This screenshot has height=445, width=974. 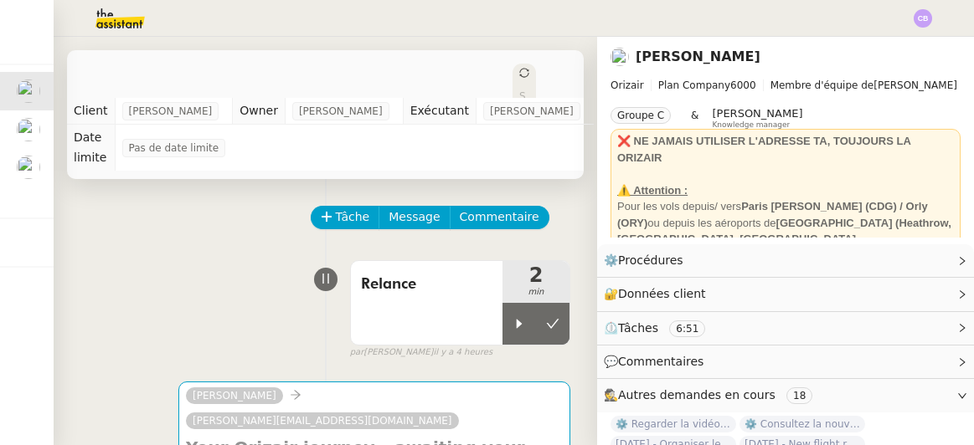 What do you see at coordinates (650, 260) in the screenshot?
I see `span: Procédures` at bounding box center [650, 260].